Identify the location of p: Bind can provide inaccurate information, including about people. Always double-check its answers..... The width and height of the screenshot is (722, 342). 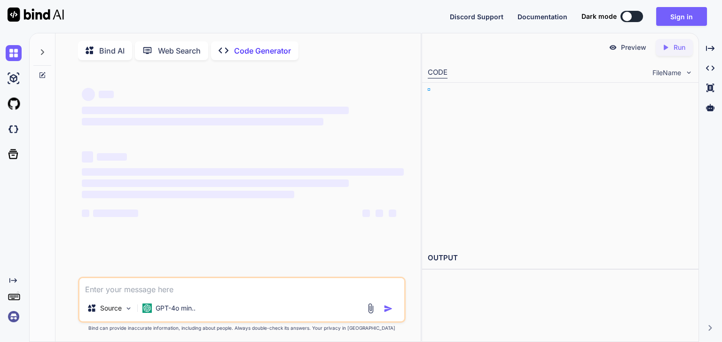
(242, 328).